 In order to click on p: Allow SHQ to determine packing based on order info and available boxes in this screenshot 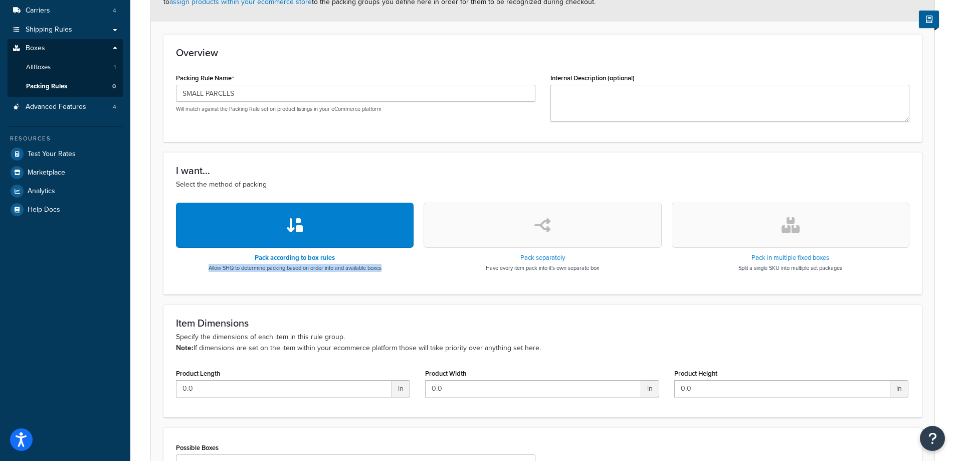, I will do `click(295, 268)`.